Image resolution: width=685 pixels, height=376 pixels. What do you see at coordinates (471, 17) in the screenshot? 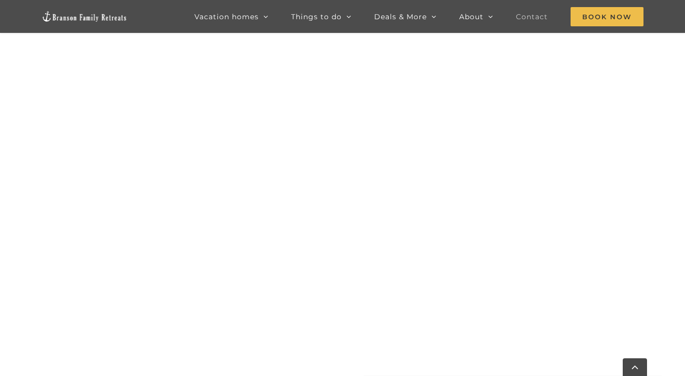
I see `span: About` at bounding box center [471, 17].